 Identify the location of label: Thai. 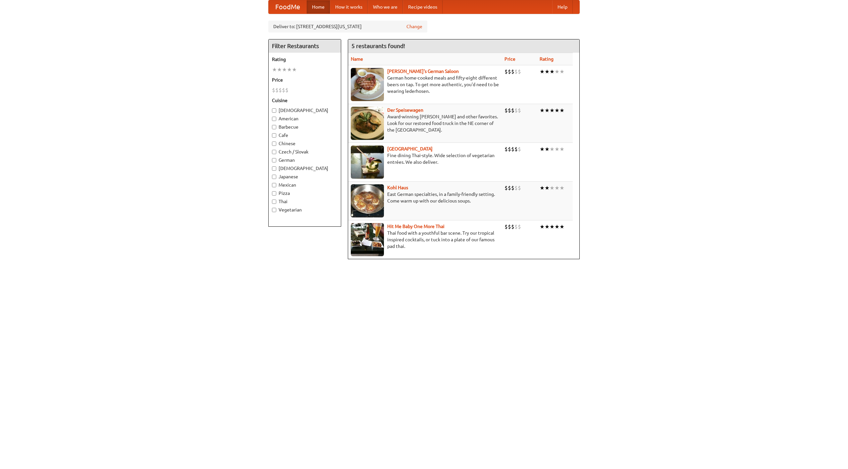
(305, 201).